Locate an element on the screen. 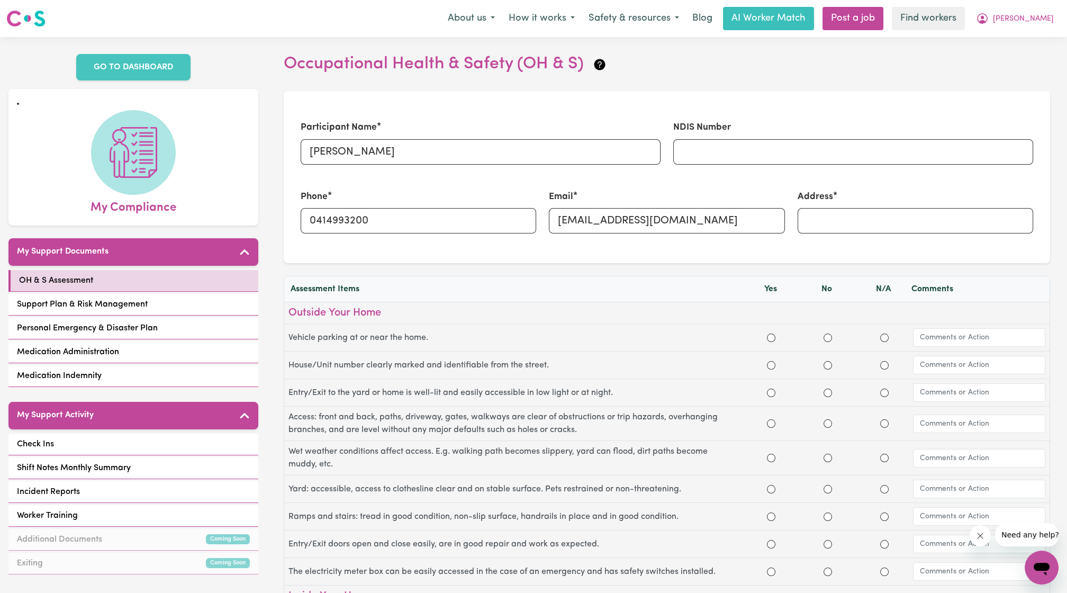 The height and width of the screenshot is (593, 1067). h5: My Support Documents is located at coordinates (62, 251).